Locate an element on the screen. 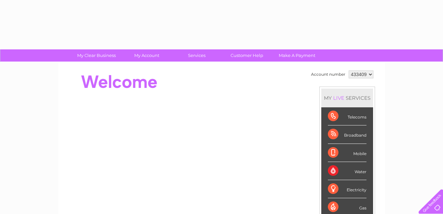 This screenshot has height=214, width=443. div: LIVE is located at coordinates (339, 98).